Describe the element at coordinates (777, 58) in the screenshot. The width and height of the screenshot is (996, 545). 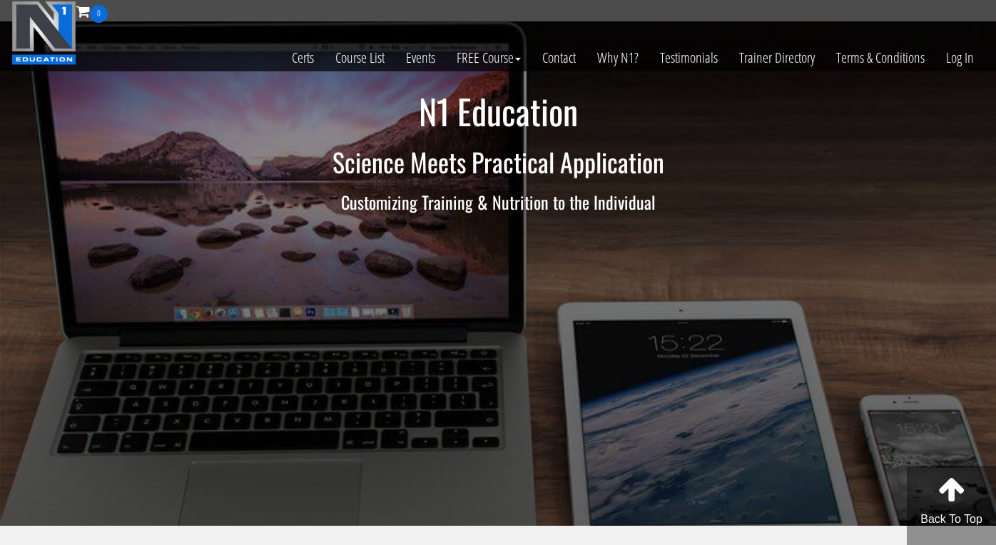
I see `a: Trainer Directory` at that location.